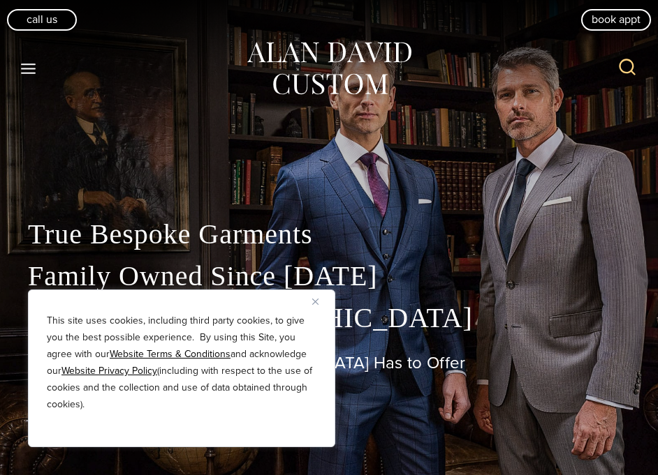  What do you see at coordinates (329, 68) in the screenshot?
I see `img: Alan David Custom` at bounding box center [329, 68].